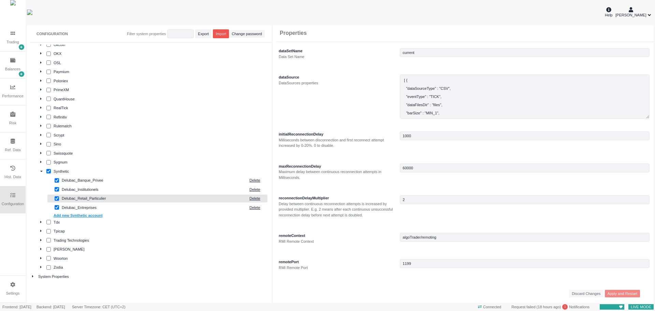 Image resolution: width=655 pixels, height=311 pixels. I want to click on div: Data Set Name, so click(338, 57).